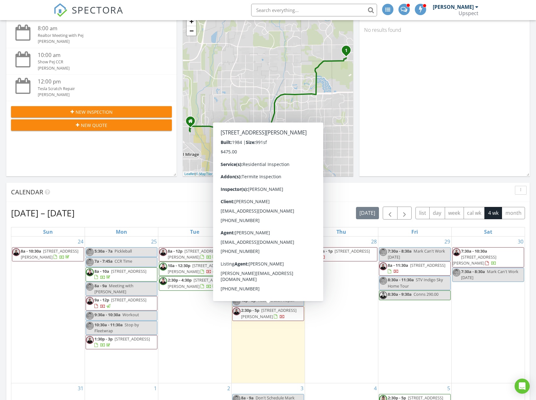  I want to click on button: month, so click(514, 213).